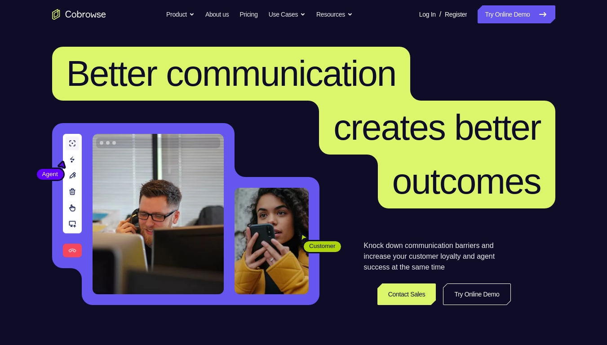 The width and height of the screenshot is (607, 345). Describe the element at coordinates (180, 14) in the screenshot. I see `button: Product` at that location.